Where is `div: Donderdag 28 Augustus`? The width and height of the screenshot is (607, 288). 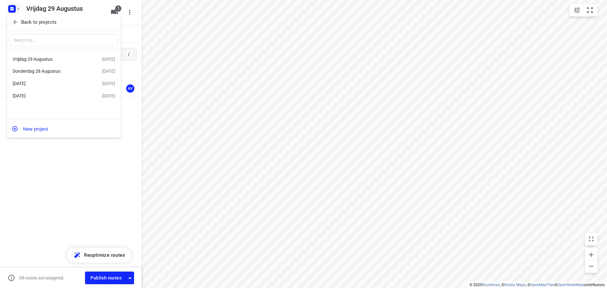 div: Donderdag 28 Augustus is located at coordinates (49, 71).